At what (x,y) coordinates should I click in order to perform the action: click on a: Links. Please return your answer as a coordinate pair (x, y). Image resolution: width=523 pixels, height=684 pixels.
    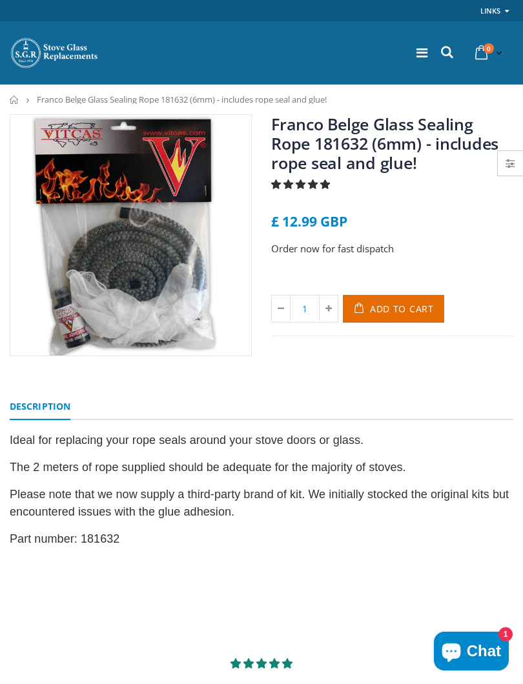
    Looking at the image, I should click on (490, 10).